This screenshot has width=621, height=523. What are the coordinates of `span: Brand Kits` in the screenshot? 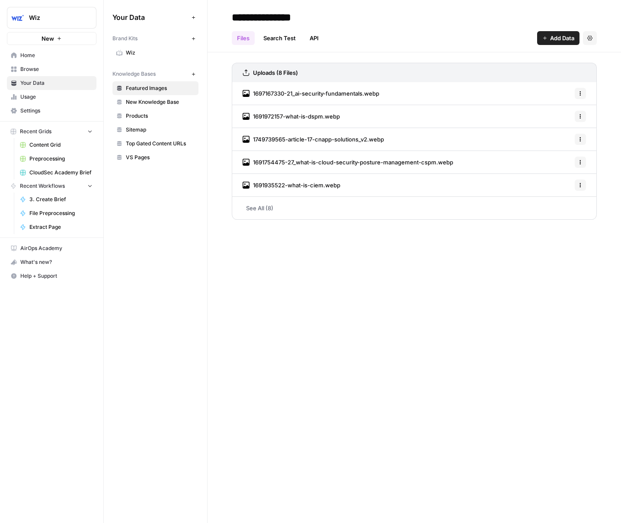 It's located at (125, 38).